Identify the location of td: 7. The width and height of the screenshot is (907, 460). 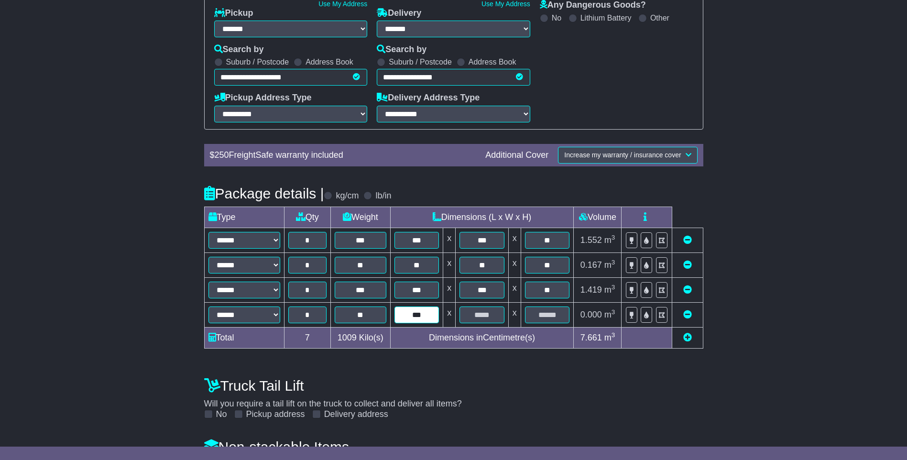
(307, 337).